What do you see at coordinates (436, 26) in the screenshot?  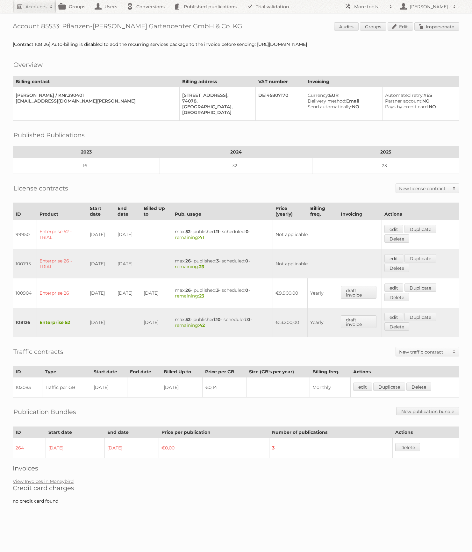 I see `a: Impersonate` at bounding box center [436, 26].